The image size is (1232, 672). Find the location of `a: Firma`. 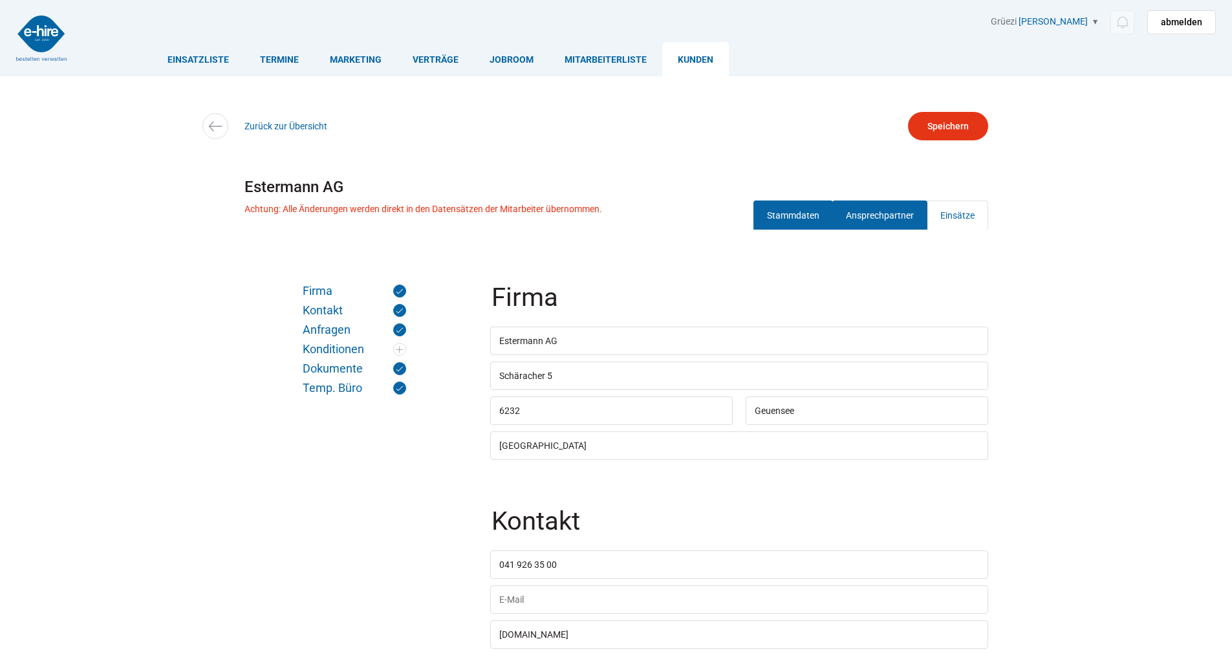

a: Firma is located at coordinates (355, 291).